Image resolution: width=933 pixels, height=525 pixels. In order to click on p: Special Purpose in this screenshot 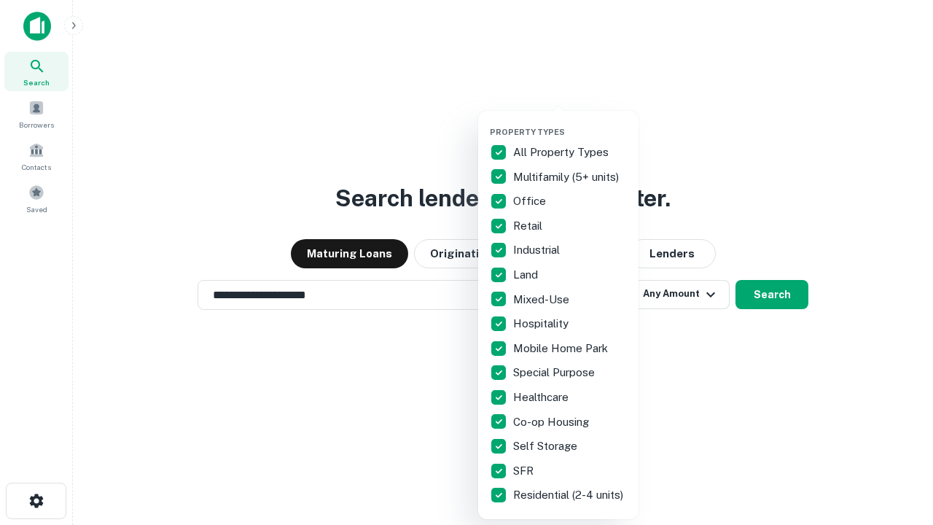, I will do `click(556, 373)`.